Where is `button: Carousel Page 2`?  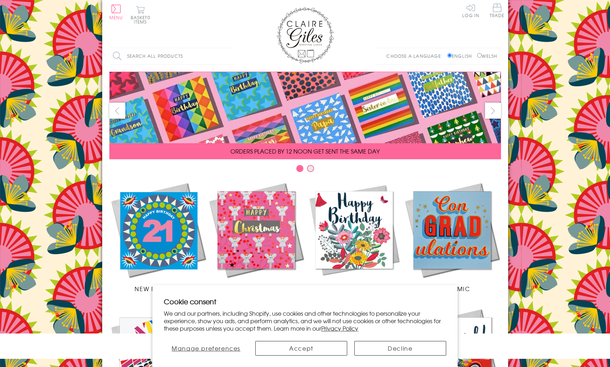
button: Carousel Page 2 is located at coordinates (310, 168).